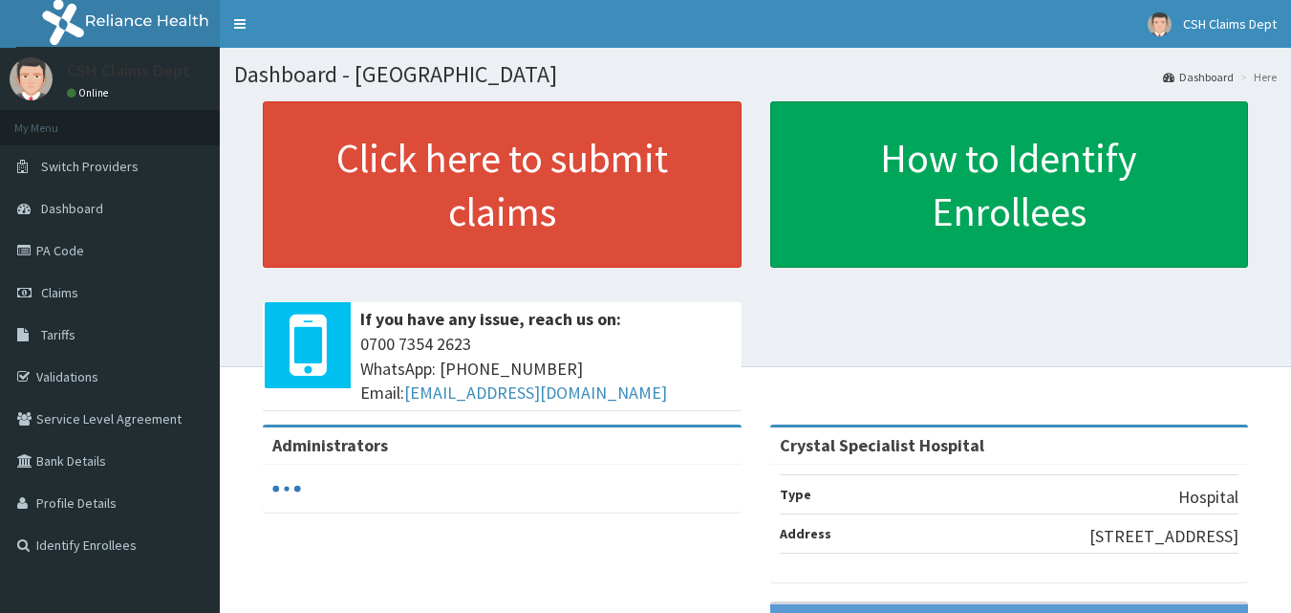  Describe the element at coordinates (806, 533) in the screenshot. I see `b: Address` at that location.